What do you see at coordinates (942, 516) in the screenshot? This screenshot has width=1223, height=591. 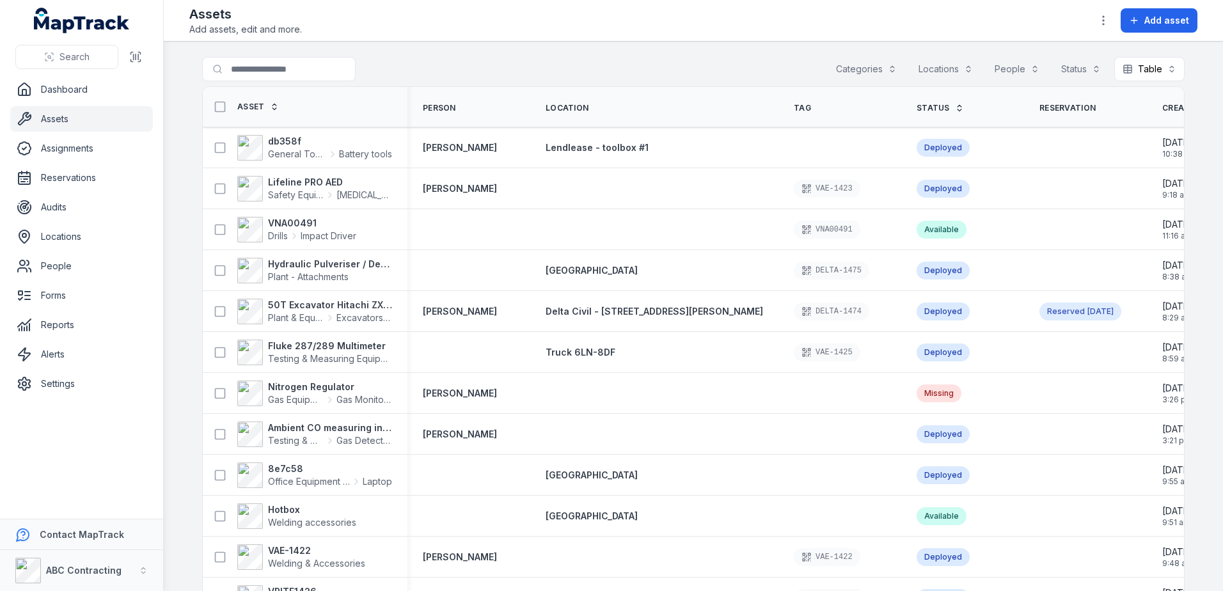 I see `div: Available` at bounding box center [942, 516].